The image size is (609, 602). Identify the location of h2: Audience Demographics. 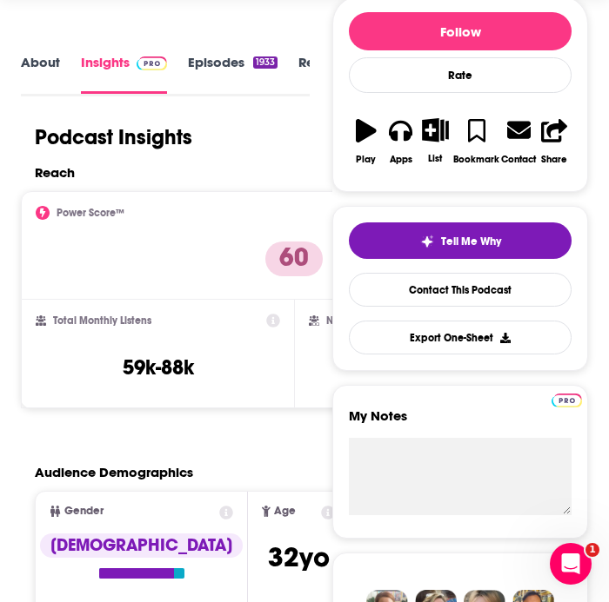
(114, 472).